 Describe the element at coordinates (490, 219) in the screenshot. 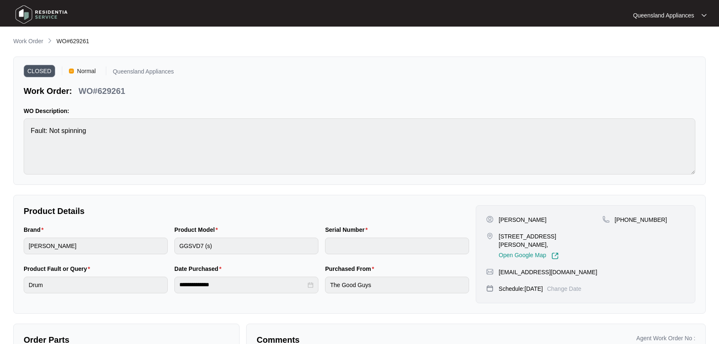

I see `img: user-pin` at that location.